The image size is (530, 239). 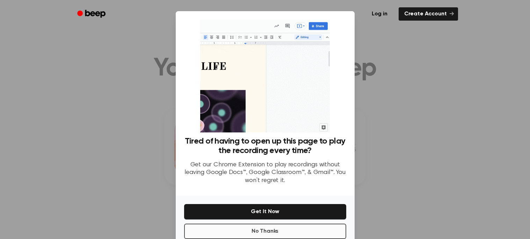 I want to click on a: Beep, so click(x=92, y=14).